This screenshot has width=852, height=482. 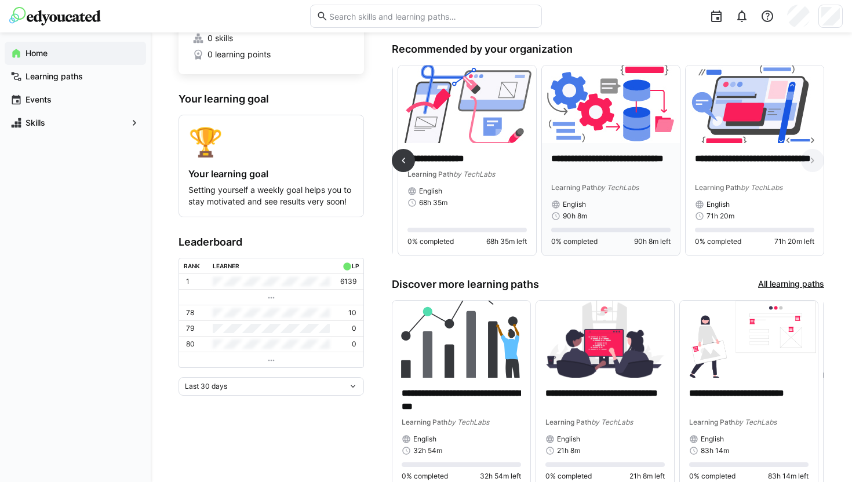 I want to click on h3: Your learning goal, so click(x=271, y=99).